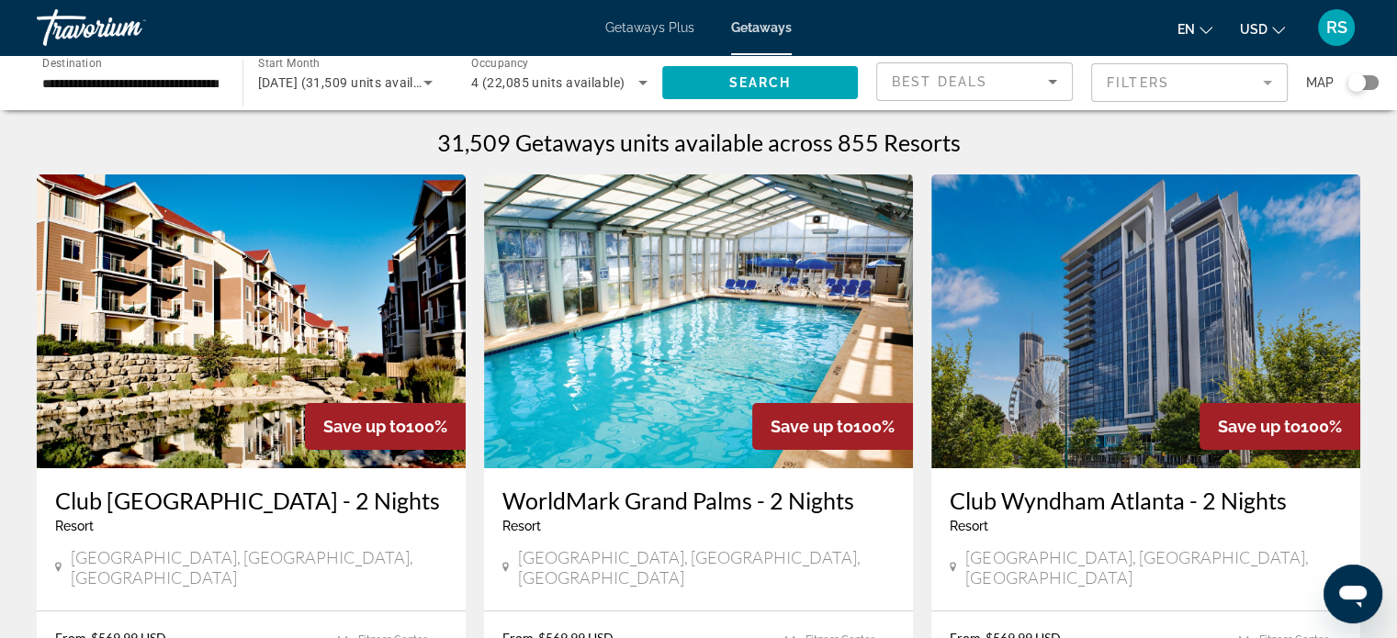 The width and height of the screenshot is (1397, 638). I want to click on span: Destination, so click(72, 62).